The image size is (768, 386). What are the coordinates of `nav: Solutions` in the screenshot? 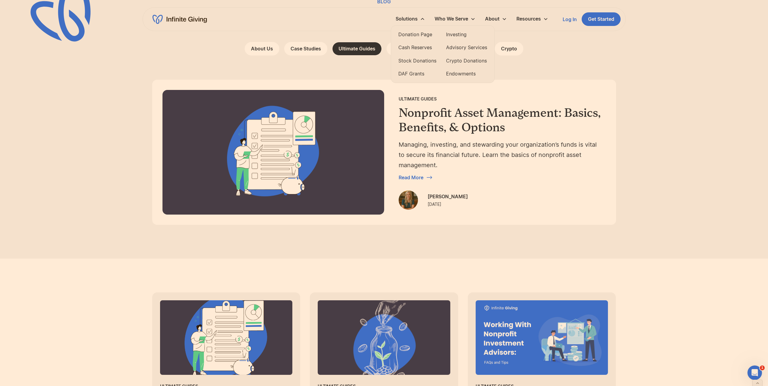 It's located at (443, 54).